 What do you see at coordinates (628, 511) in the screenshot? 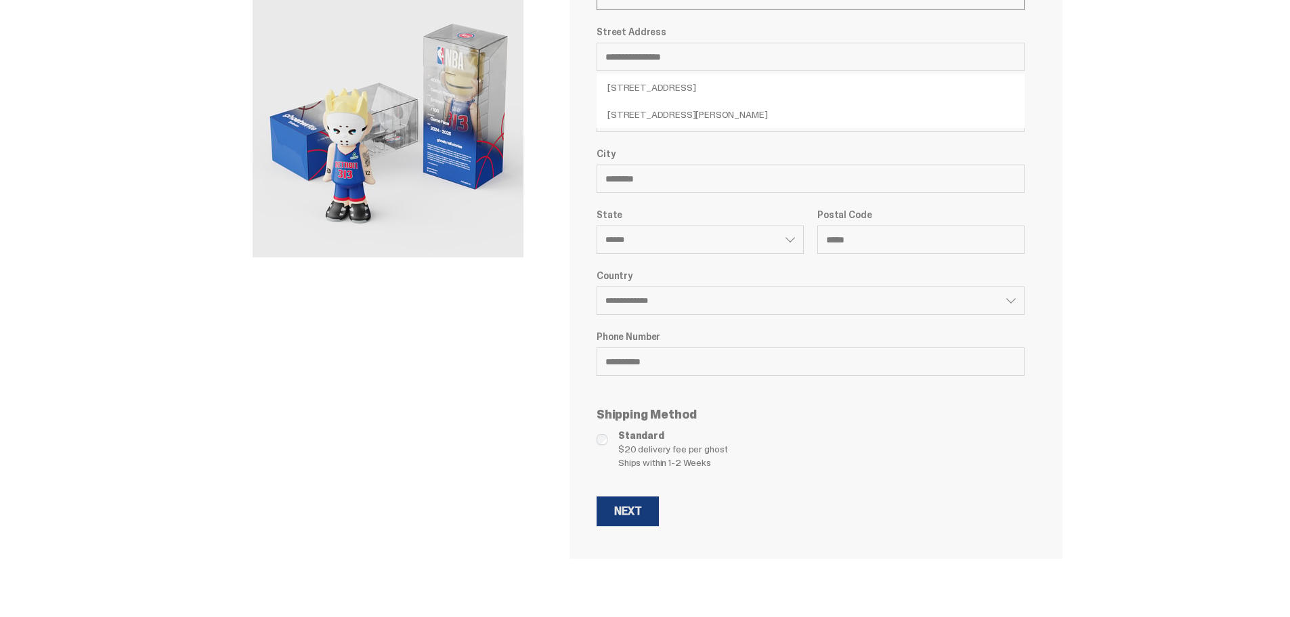
I see `button: Next` at bounding box center [628, 511].